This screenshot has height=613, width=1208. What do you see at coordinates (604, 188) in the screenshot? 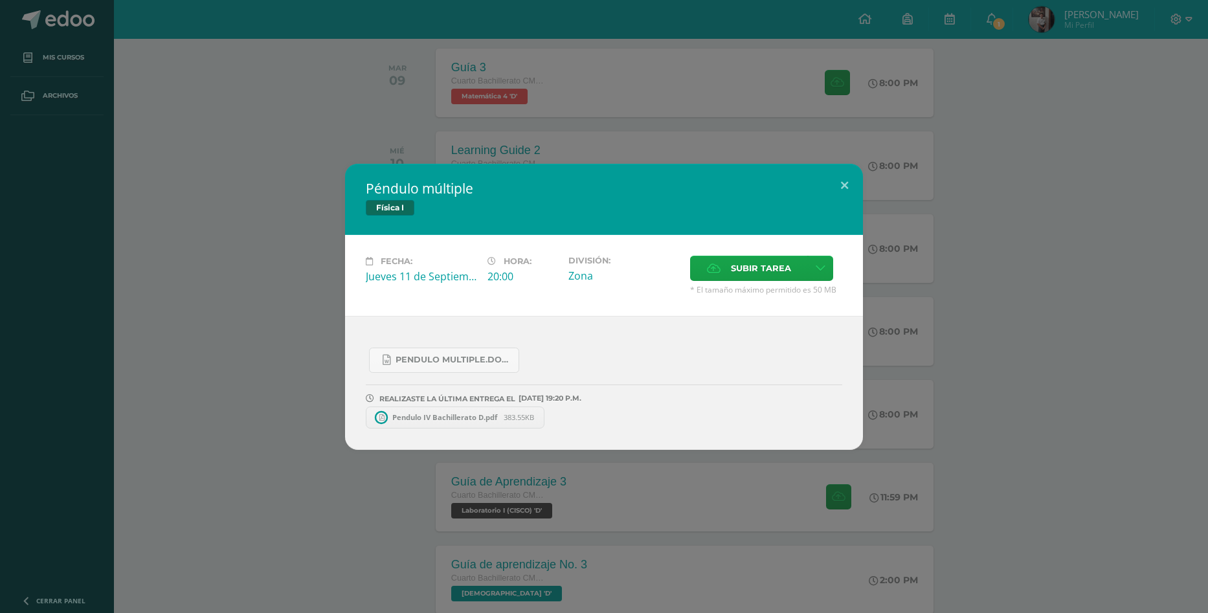
I see `h2: Péndulo múltiple` at bounding box center [604, 188].